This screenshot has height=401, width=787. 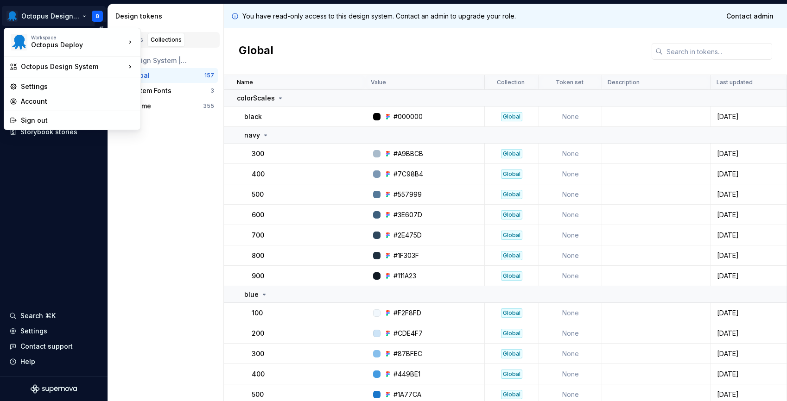 I want to click on img: fcf53608-4560-46b3-9ec6-dbe177120620.png, so click(x=19, y=42).